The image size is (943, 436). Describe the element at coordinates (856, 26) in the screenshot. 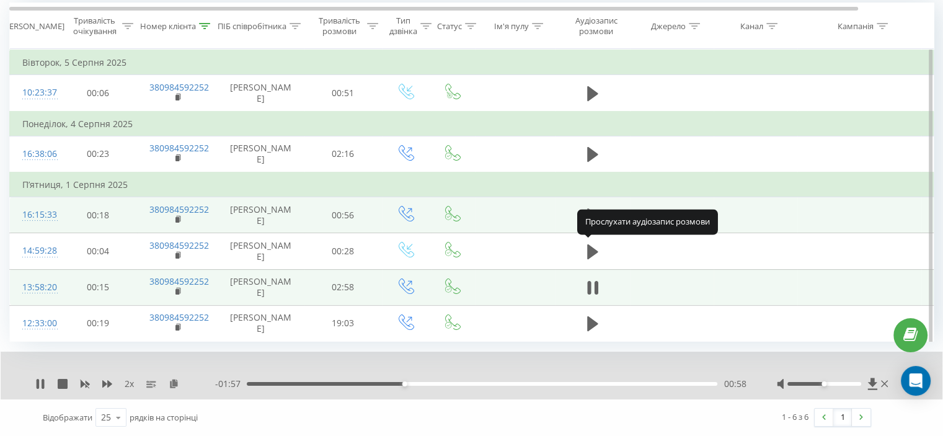

I see `div: Кампанія` at that location.